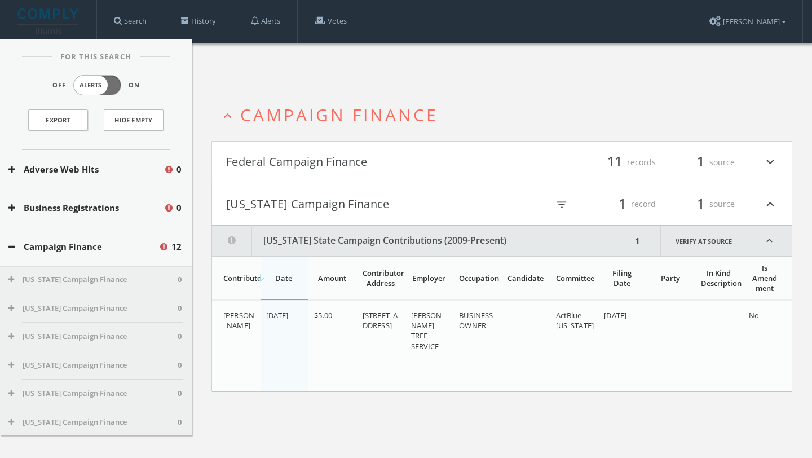 The width and height of the screenshot is (812, 458). What do you see at coordinates (83, 247) in the screenshot?
I see `button: Campaign Finance` at bounding box center [83, 247].